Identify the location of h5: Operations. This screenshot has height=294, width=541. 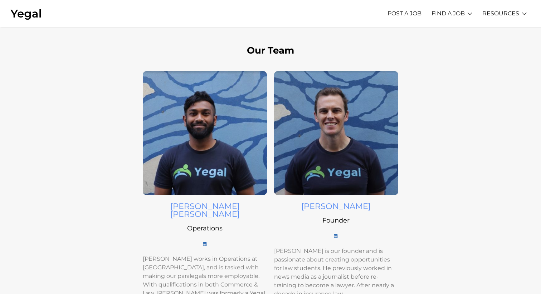
(205, 228).